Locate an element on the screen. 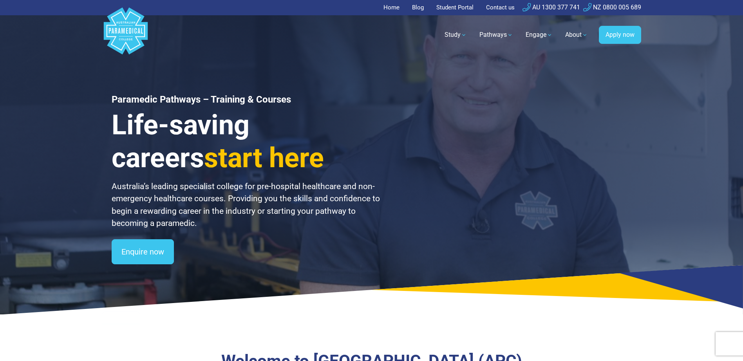 The image size is (743, 361). span: start here is located at coordinates (264, 158).